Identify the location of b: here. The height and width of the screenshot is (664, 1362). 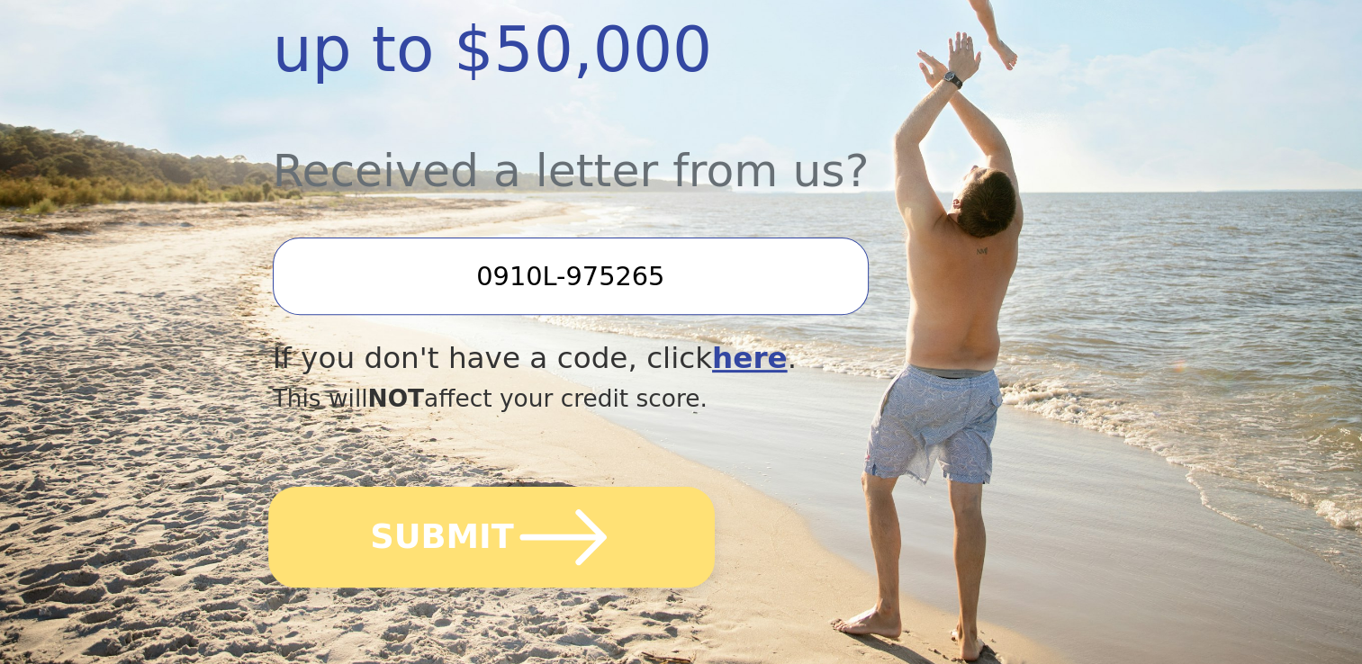
(750, 358).